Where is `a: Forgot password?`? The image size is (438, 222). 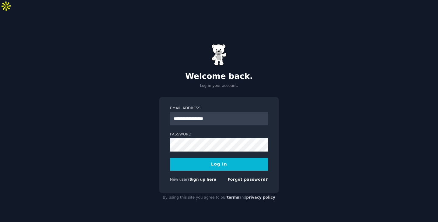
a: Forgot password? is located at coordinates (248, 180).